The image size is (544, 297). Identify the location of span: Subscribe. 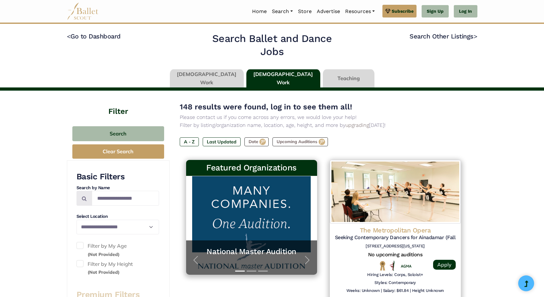
(402, 11).